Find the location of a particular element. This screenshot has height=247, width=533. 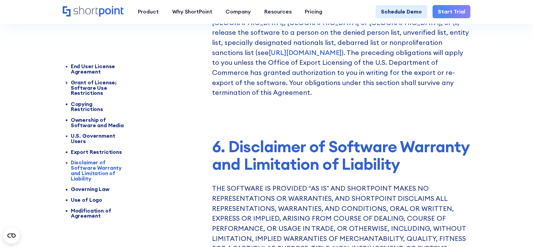

div: Grant of License; Software Use Restrictions is located at coordinates (97, 88).